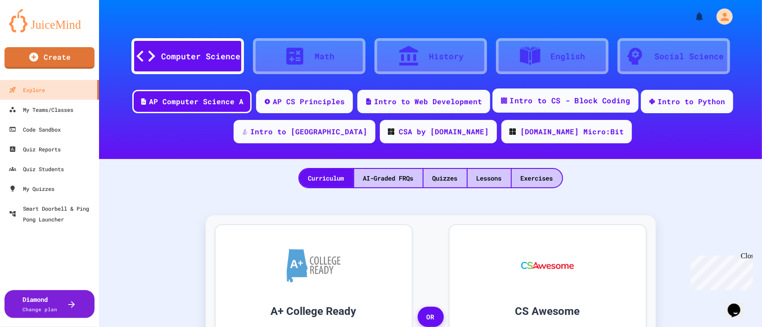 This screenshot has height=327, width=762. What do you see at coordinates (689, 56) in the screenshot?
I see `div: Social Science` at bounding box center [689, 56].